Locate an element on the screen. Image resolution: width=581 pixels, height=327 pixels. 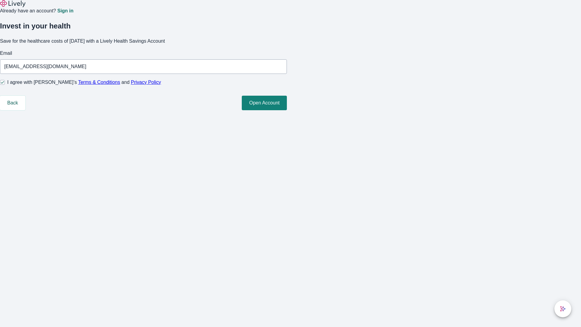
button: chat is located at coordinates (563, 308).